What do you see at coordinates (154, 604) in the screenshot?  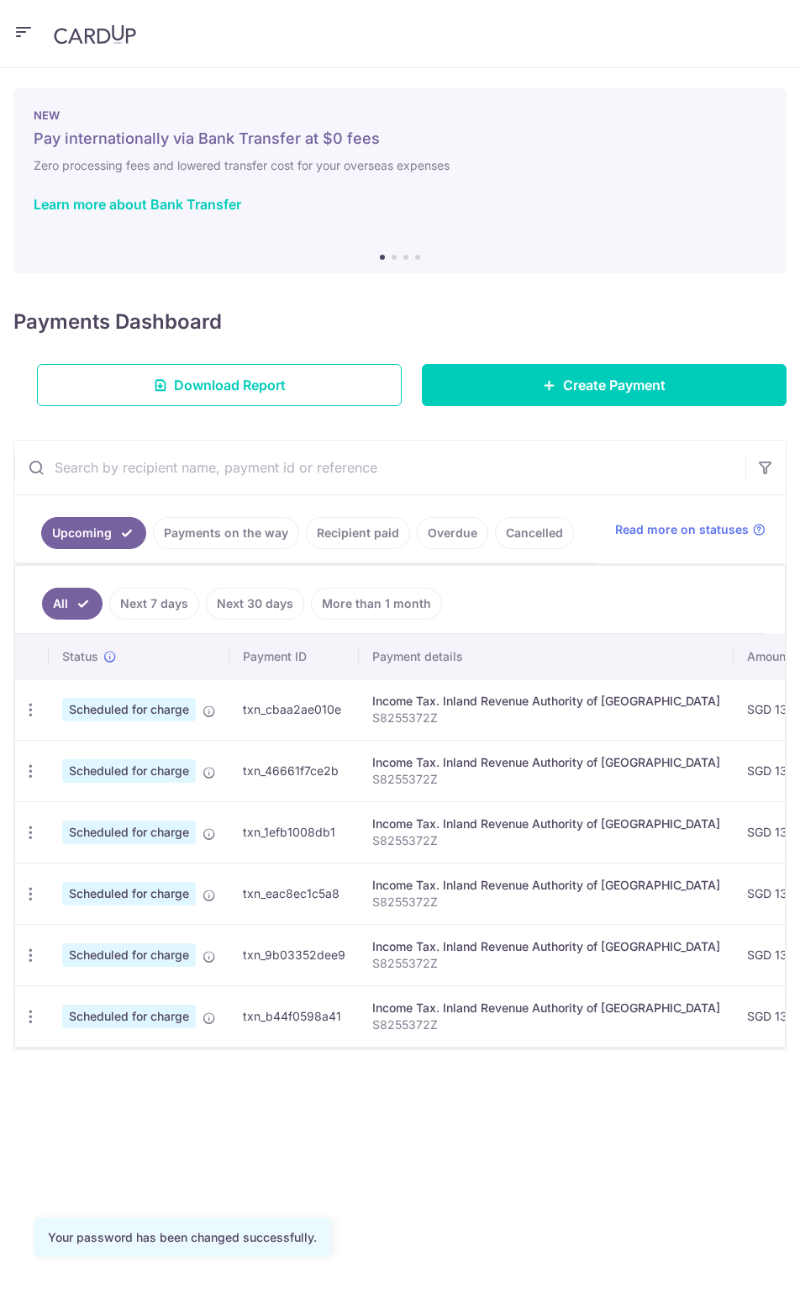 I see `a: Next 7 days` at bounding box center [154, 604].